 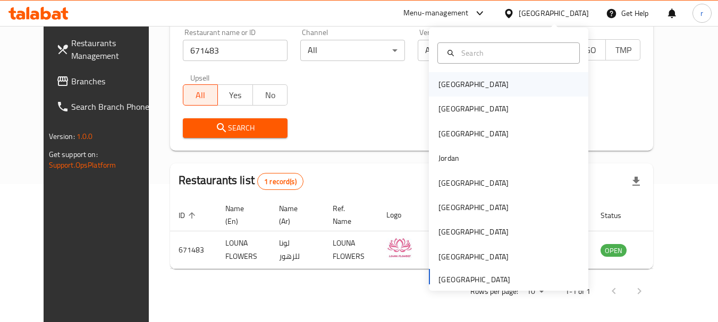 What do you see at coordinates (235, 50) in the screenshot?
I see `input: Search for restaurant name or ID..` at bounding box center [235, 50].